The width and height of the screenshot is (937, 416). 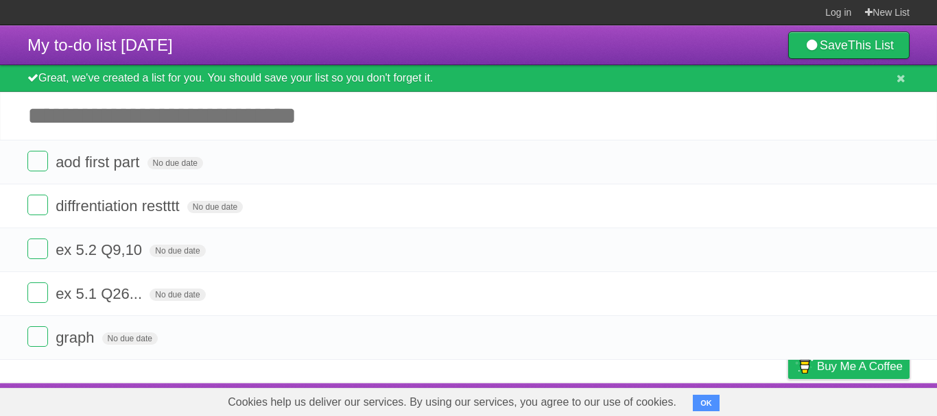 What do you see at coordinates (620, 400) in the screenshot?
I see `a: About` at bounding box center [620, 400].